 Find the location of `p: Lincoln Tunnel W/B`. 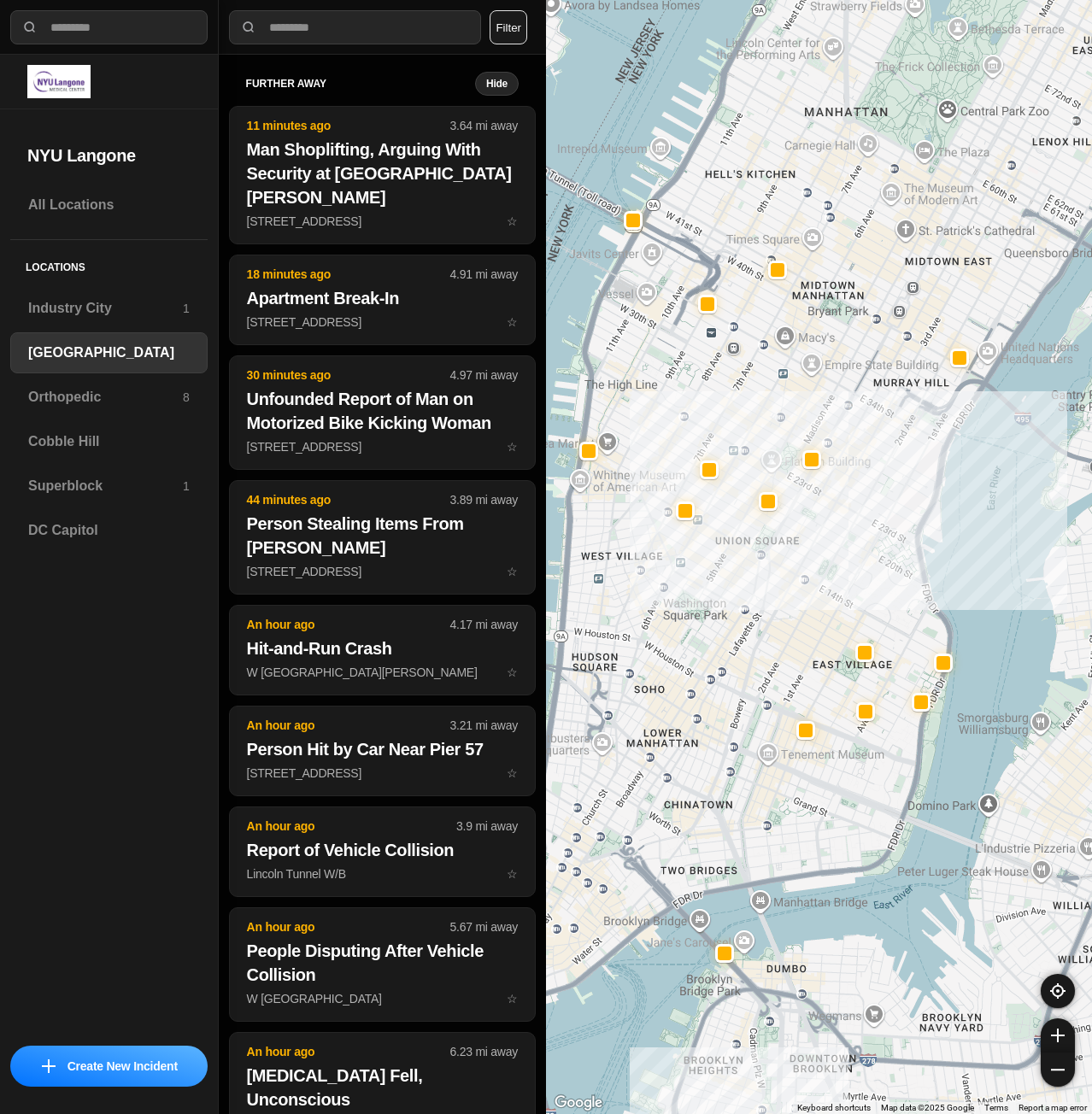

p: Lincoln Tunnel W/B is located at coordinates (382, 874).